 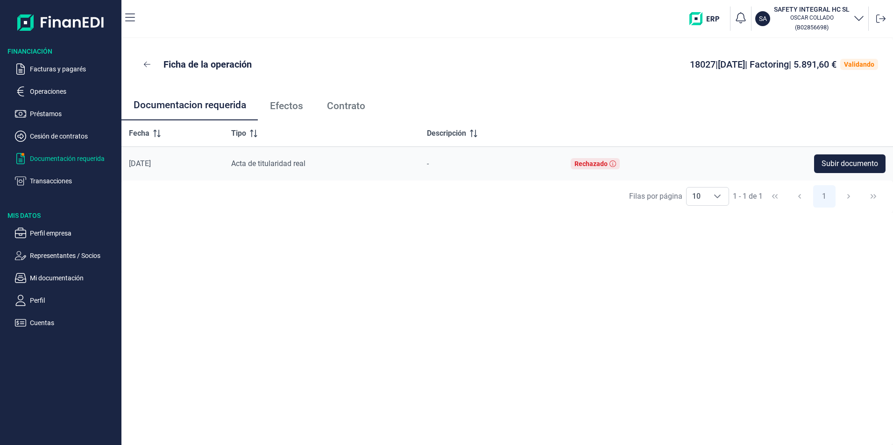 What do you see at coordinates (74, 136) in the screenshot?
I see `p: Cesión de contratos` at bounding box center [74, 136].